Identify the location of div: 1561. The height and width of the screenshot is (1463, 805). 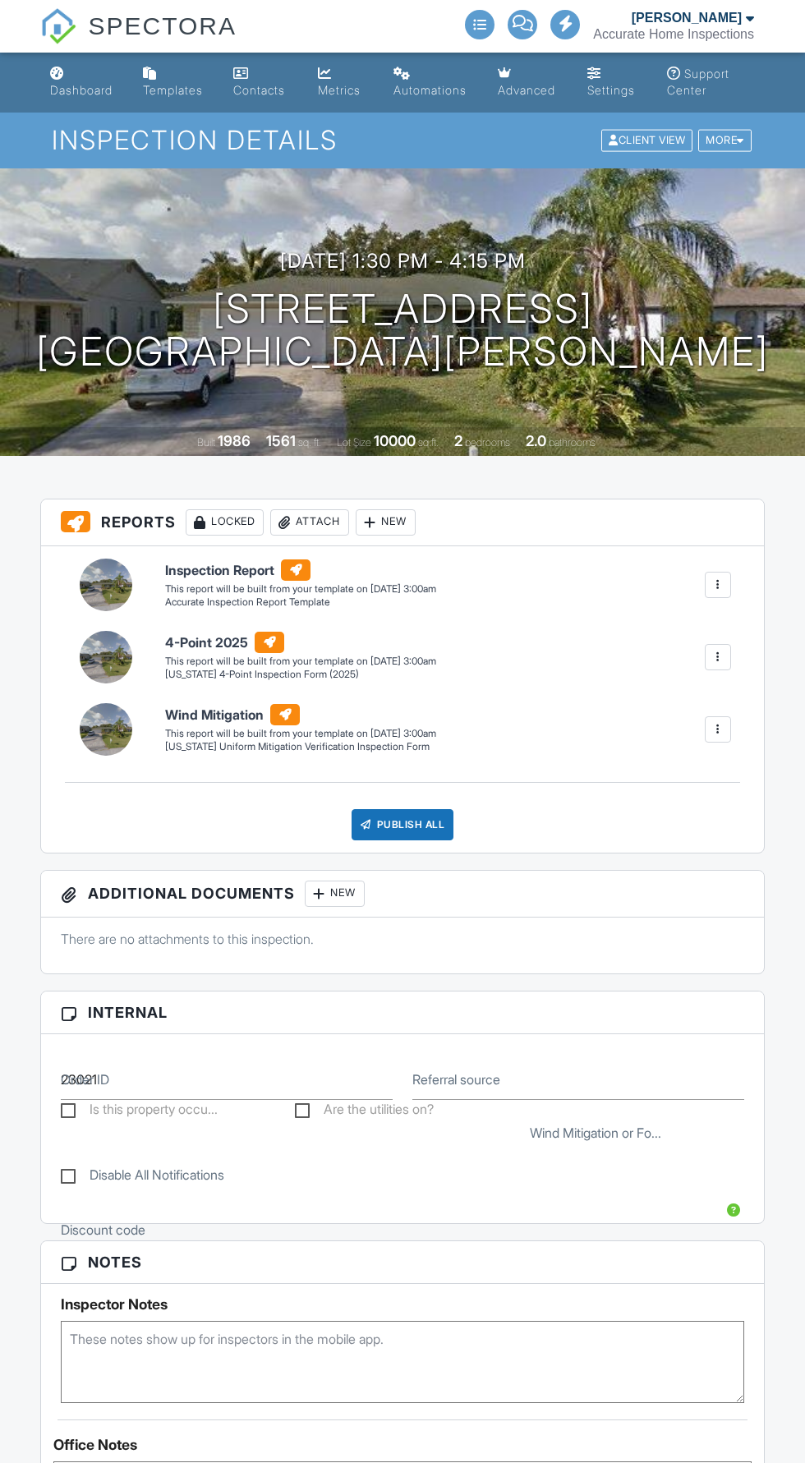
(281, 440).